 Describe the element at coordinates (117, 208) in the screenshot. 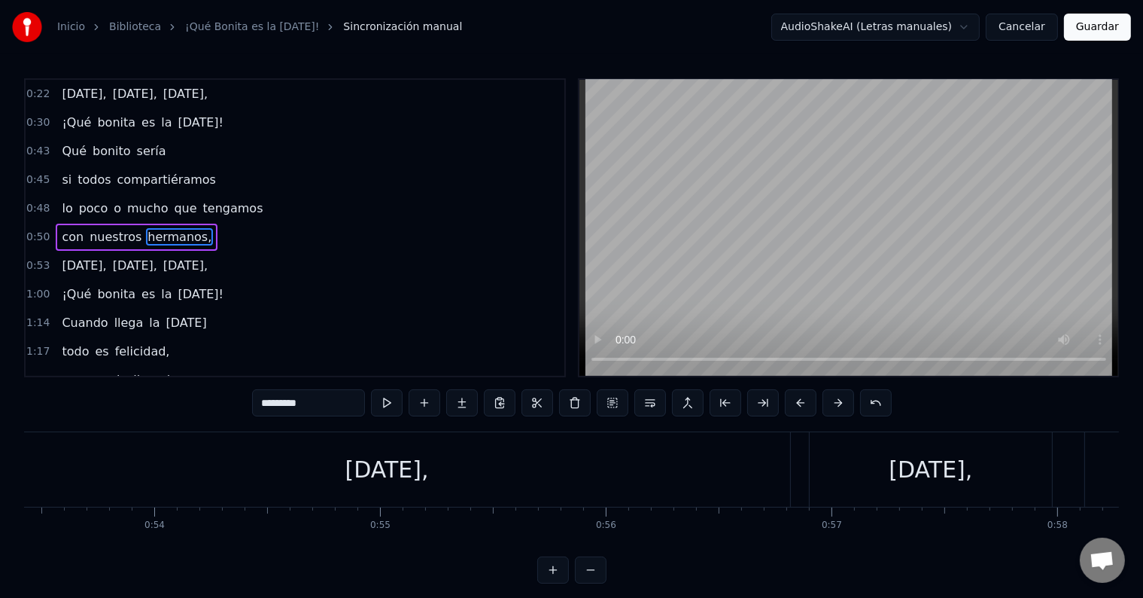

I see `span: o` at that location.